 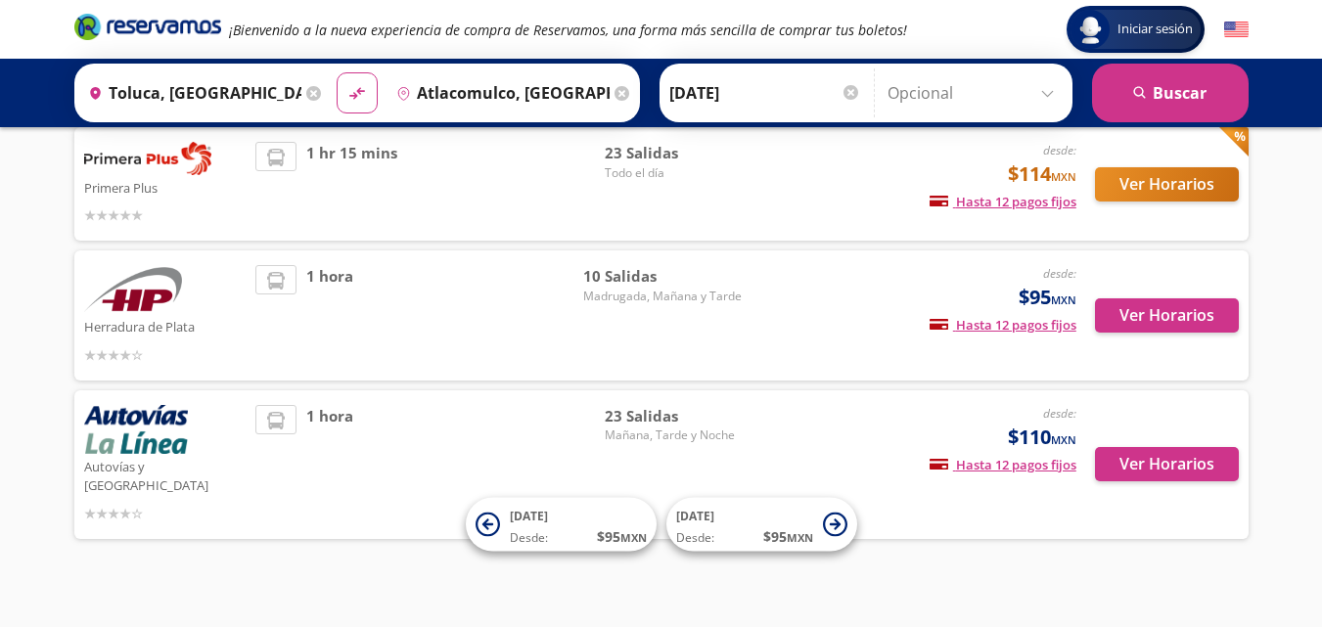 I want to click on span: Iniciar sesión, so click(x=1154, y=29).